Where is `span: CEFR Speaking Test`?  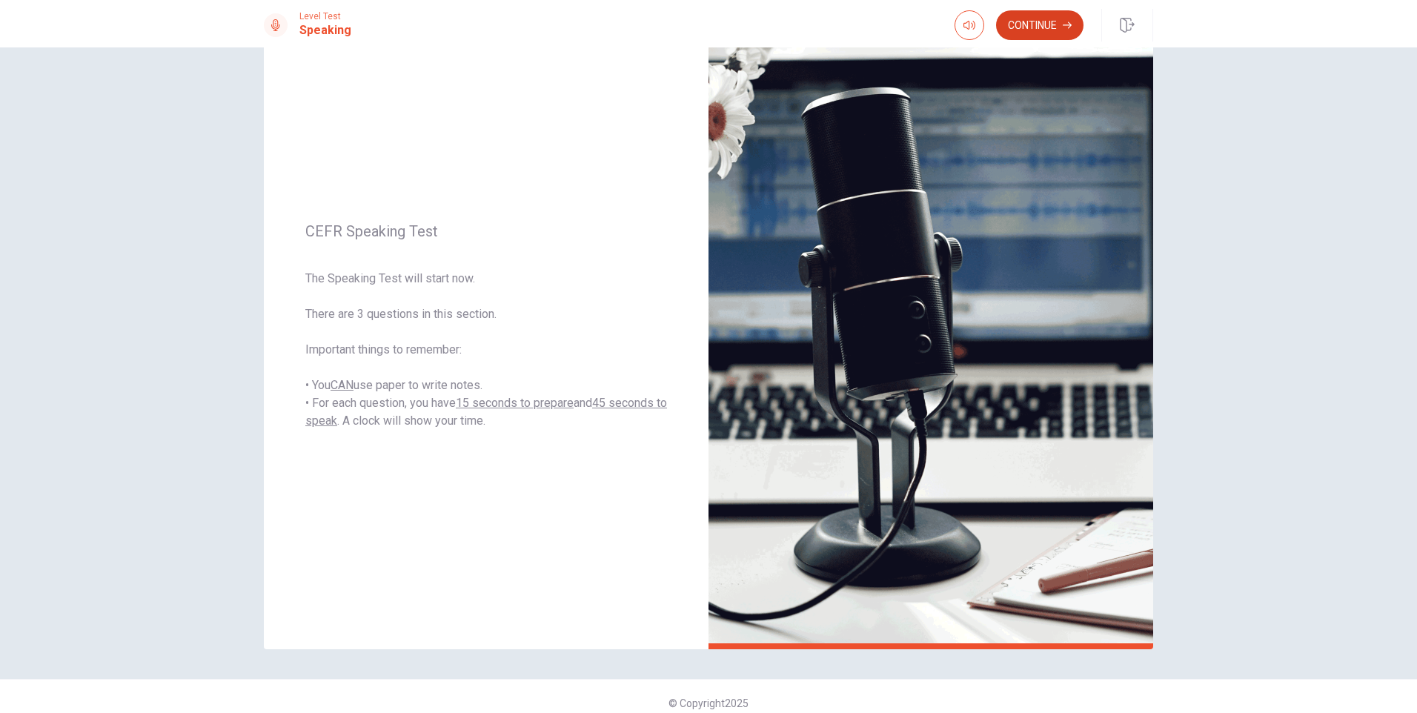 span: CEFR Speaking Test is located at coordinates (486, 231).